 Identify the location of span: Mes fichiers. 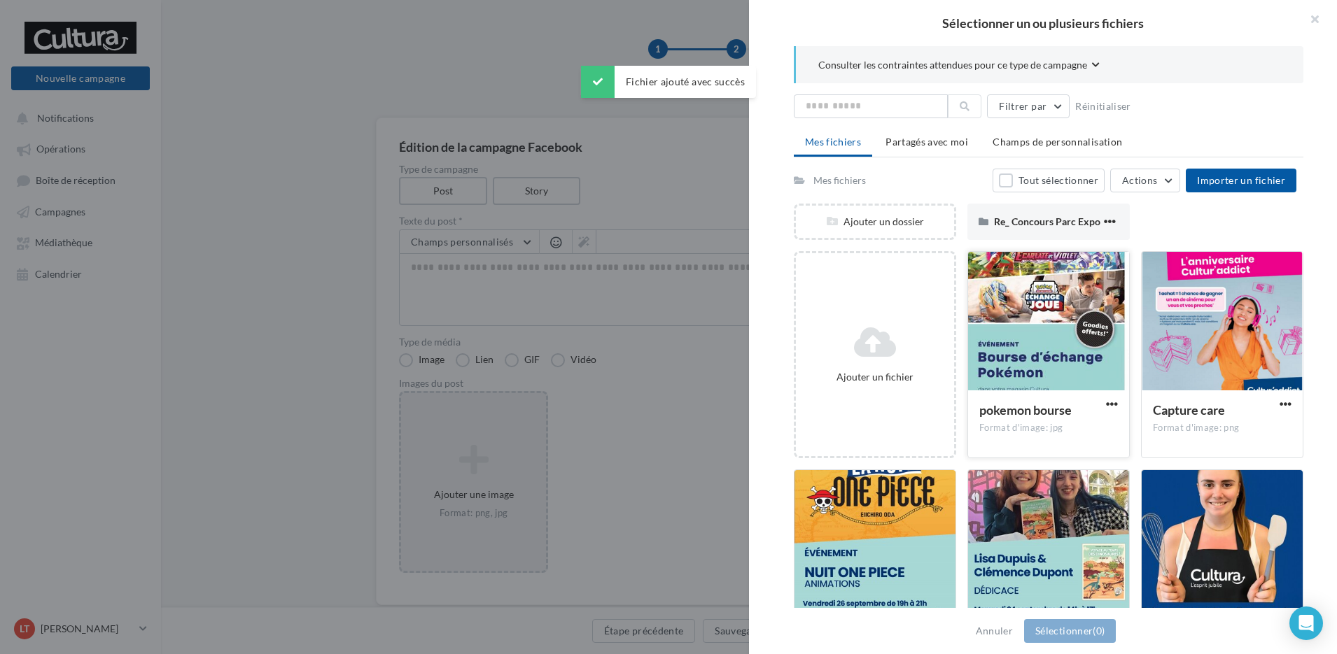
(833, 141).